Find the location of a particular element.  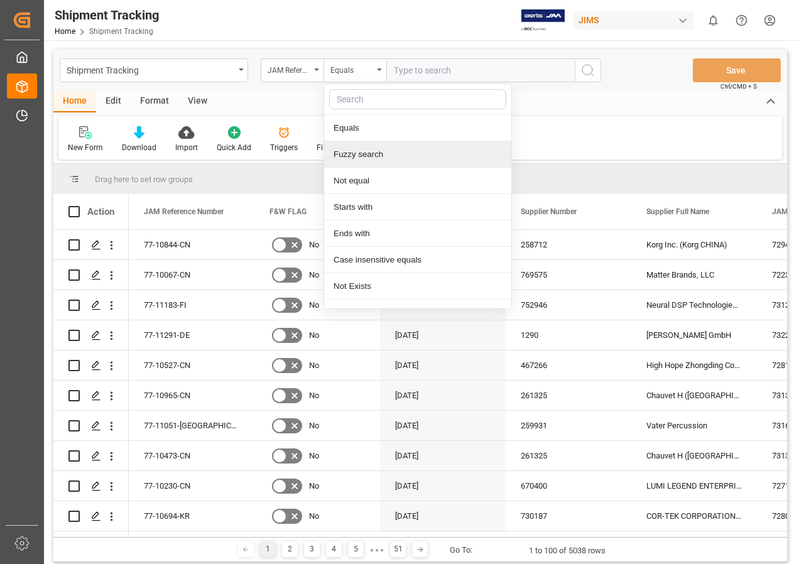

div: Go To: is located at coordinates (461, 551).